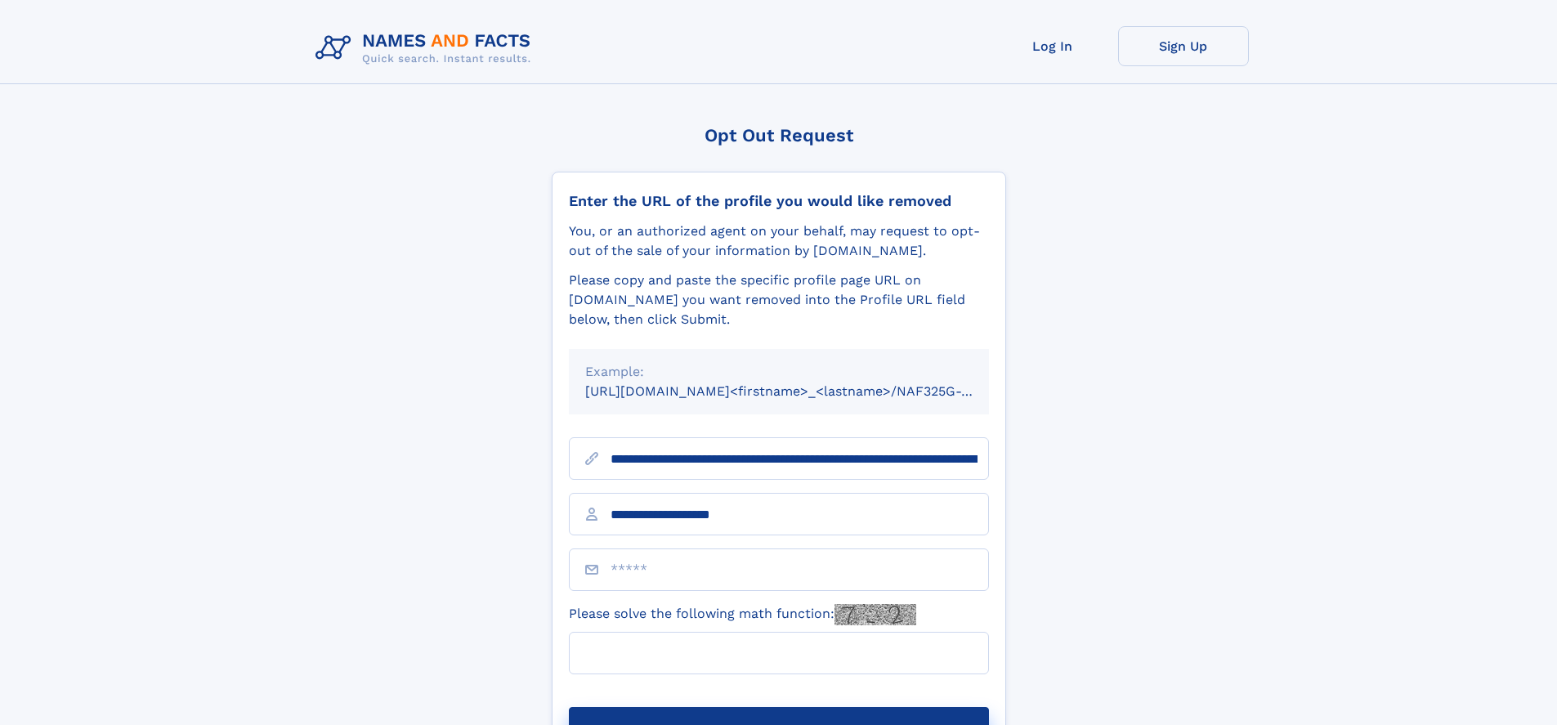  I want to click on div: Opt Out Request, so click(779, 135).